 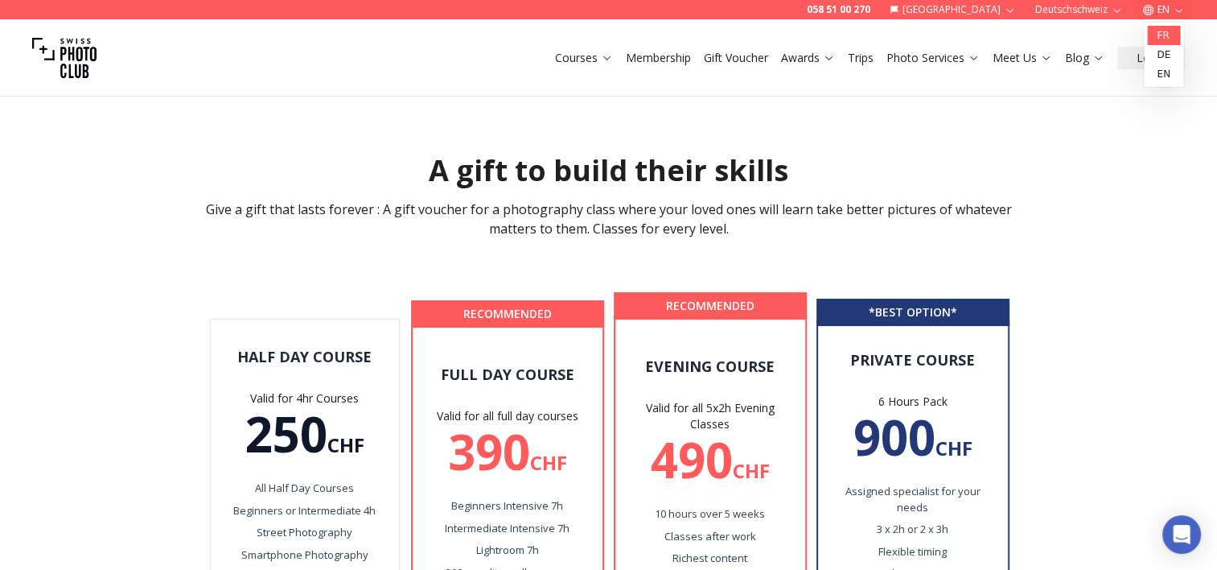 I want to click on a: Blog, so click(x=1084, y=58).